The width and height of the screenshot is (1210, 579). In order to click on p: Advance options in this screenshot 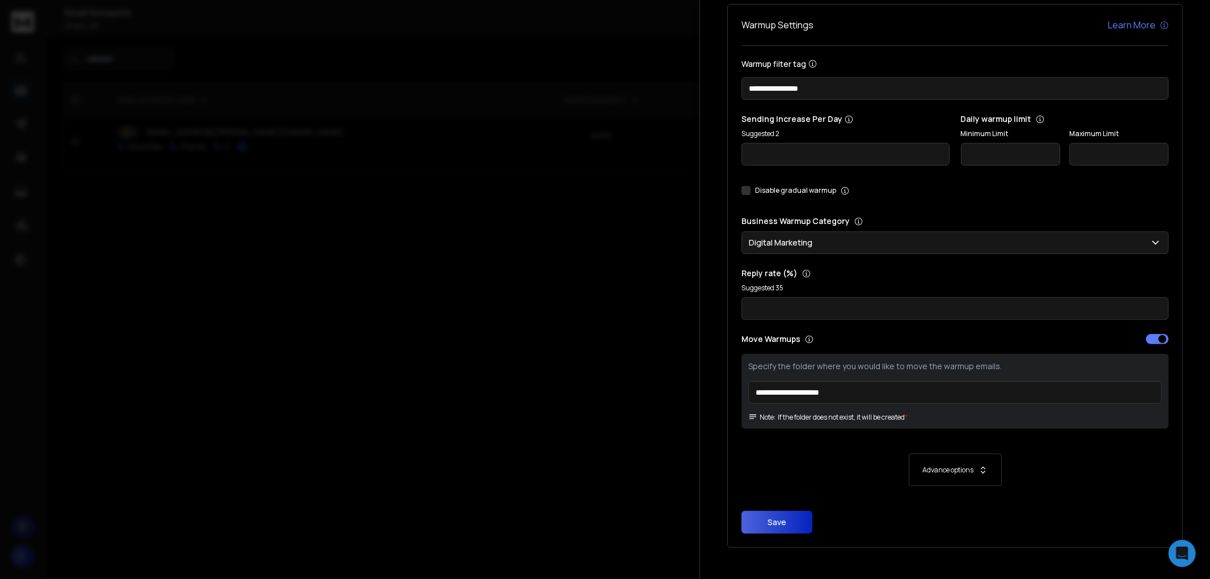, I will do `click(949, 470)`.